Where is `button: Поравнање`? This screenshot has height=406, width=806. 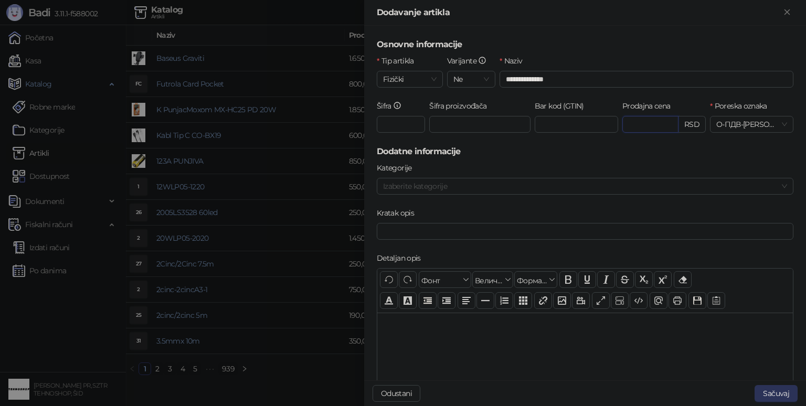
button: Поравнање is located at coordinates (466, 301).